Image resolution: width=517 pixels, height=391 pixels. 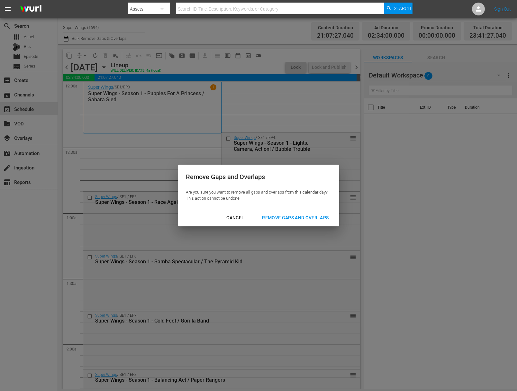 I want to click on span: menu, so click(x=8, y=9).